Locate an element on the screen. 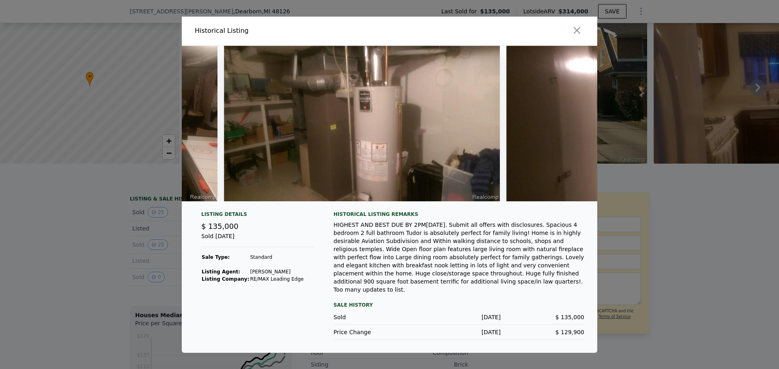 The image size is (779, 369). td: RE/MAX Leading Edge is located at coordinates (277, 279).